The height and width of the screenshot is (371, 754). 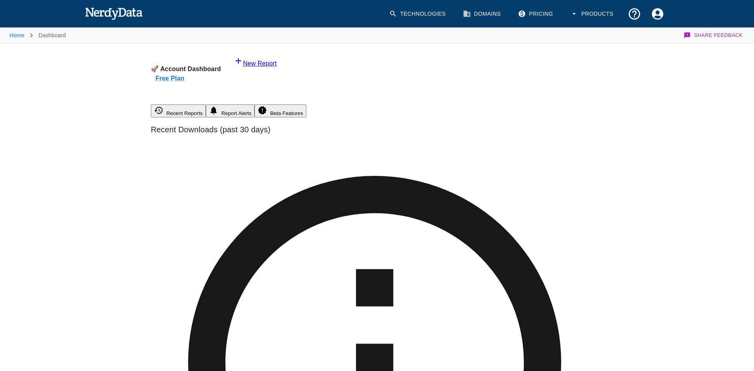 I want to click on div: Report Alerts, so click(x=230, y=111).